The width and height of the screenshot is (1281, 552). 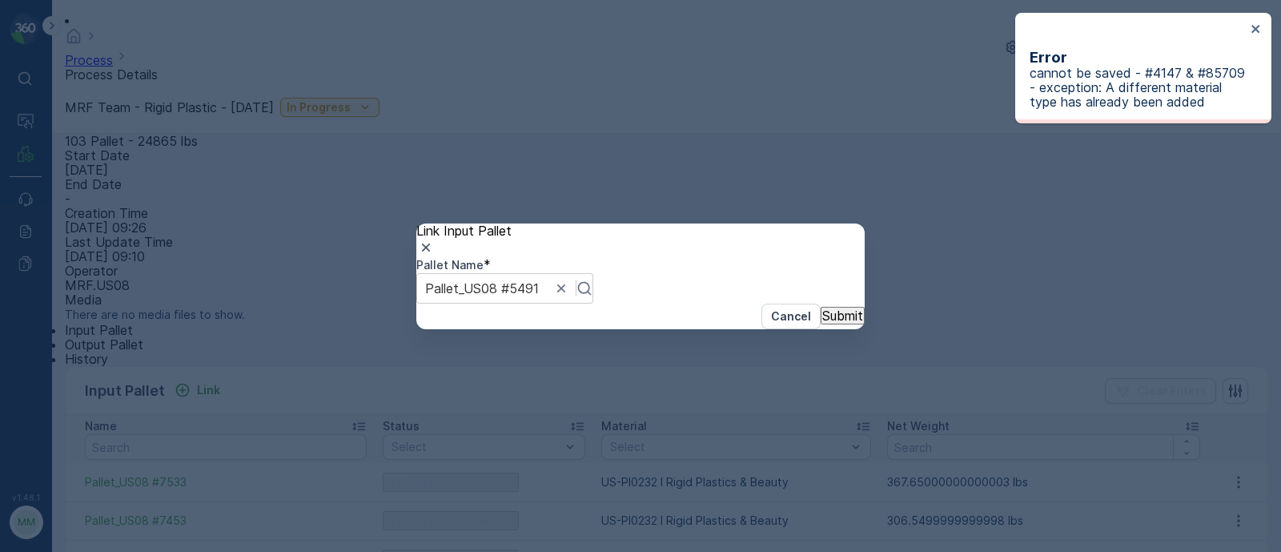 I want to click on button: Submit, so click(x=842, y=315).